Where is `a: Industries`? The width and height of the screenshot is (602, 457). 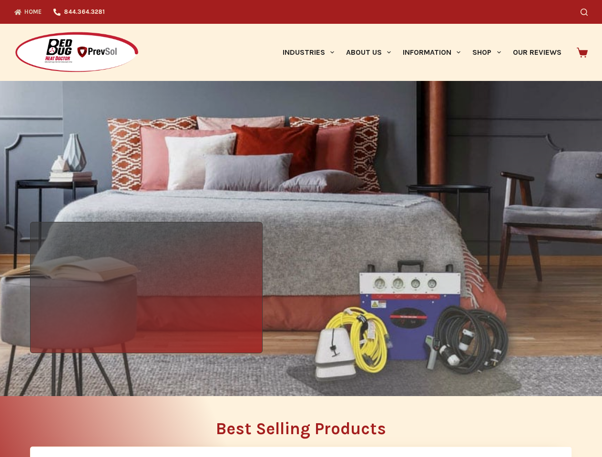 a: Industries is located at coordinates (308, 52).